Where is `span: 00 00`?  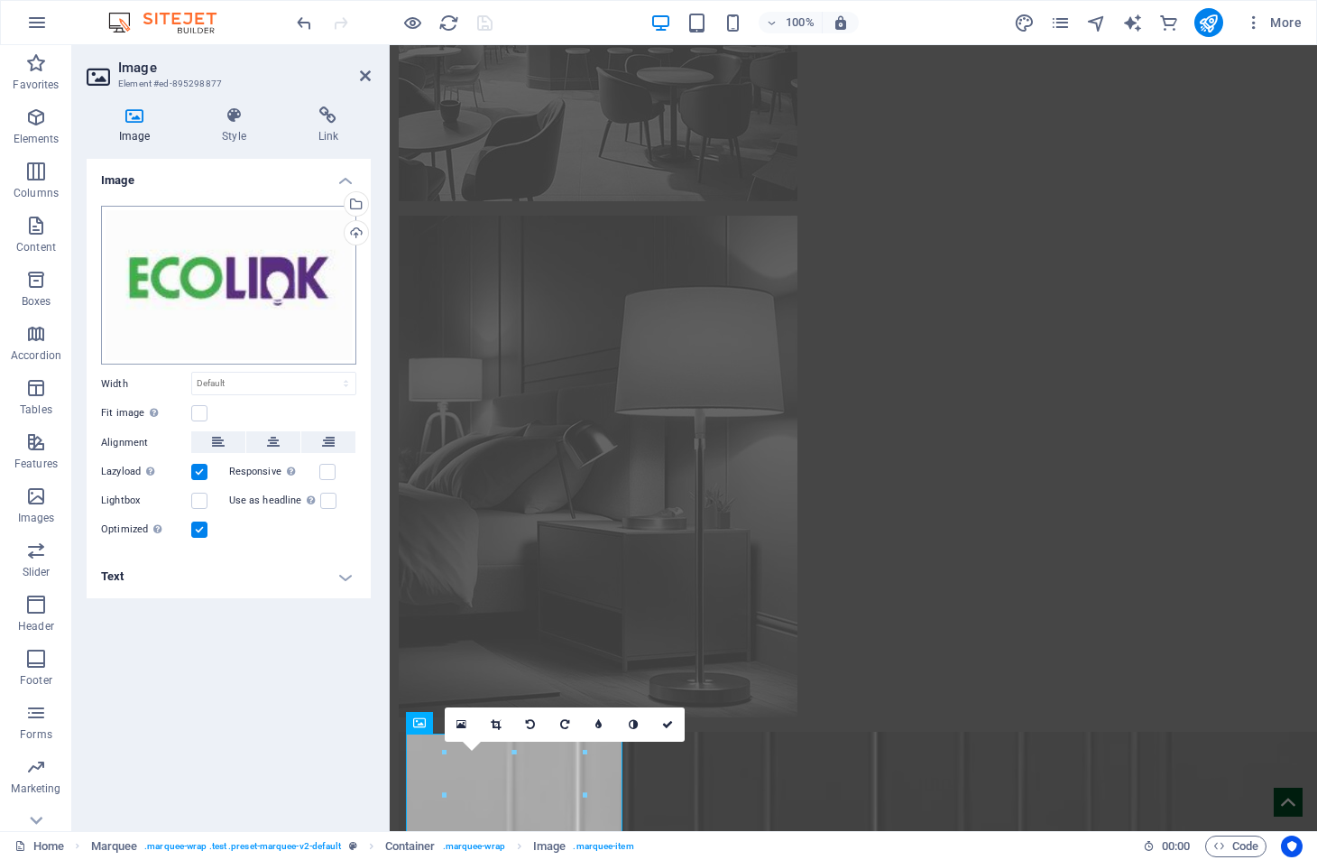
span: 00 00 is located at coordinates (1176, 846).